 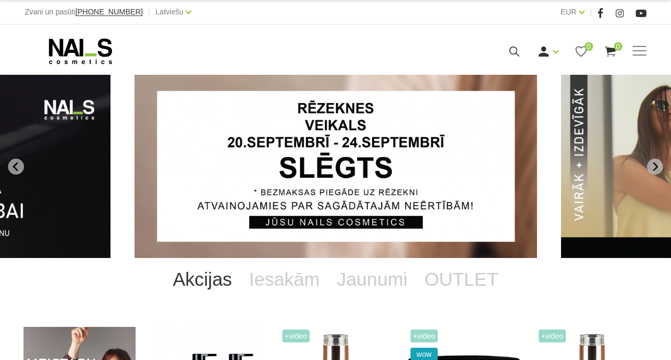 I want to click on a: OUTLET, so click(x=461, y=279).